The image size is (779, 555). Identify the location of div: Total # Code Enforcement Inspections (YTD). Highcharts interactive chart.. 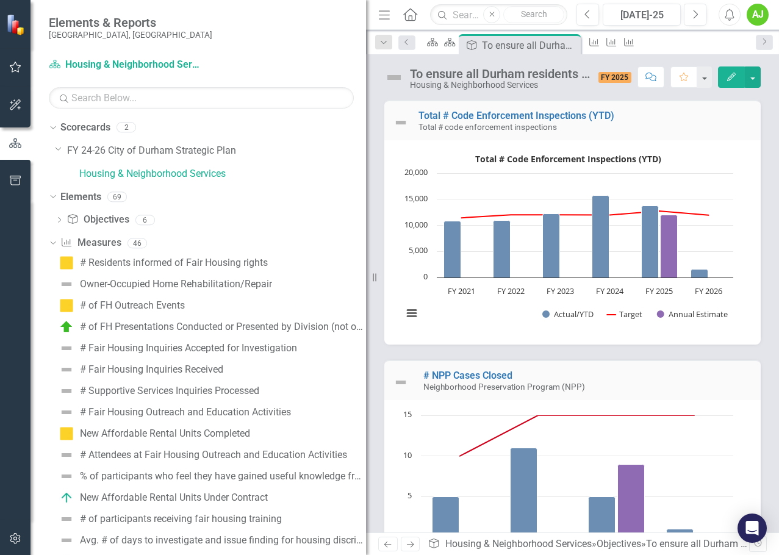
(573, 241).